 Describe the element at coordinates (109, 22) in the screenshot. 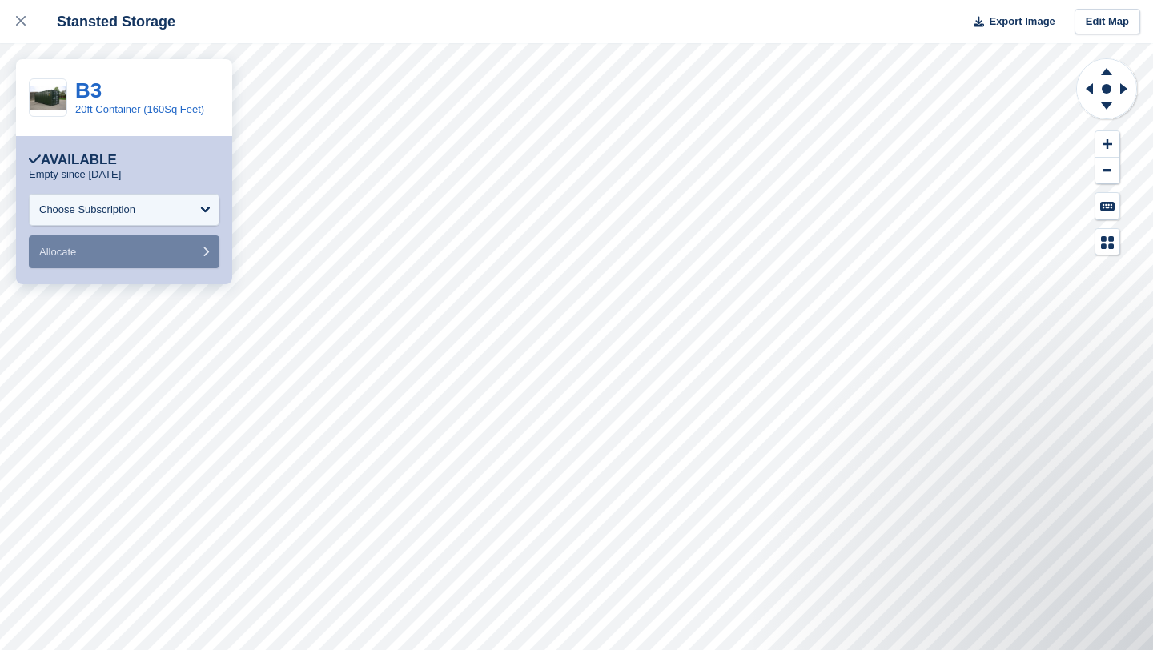

I see `div: Stansted Storage` at that location.